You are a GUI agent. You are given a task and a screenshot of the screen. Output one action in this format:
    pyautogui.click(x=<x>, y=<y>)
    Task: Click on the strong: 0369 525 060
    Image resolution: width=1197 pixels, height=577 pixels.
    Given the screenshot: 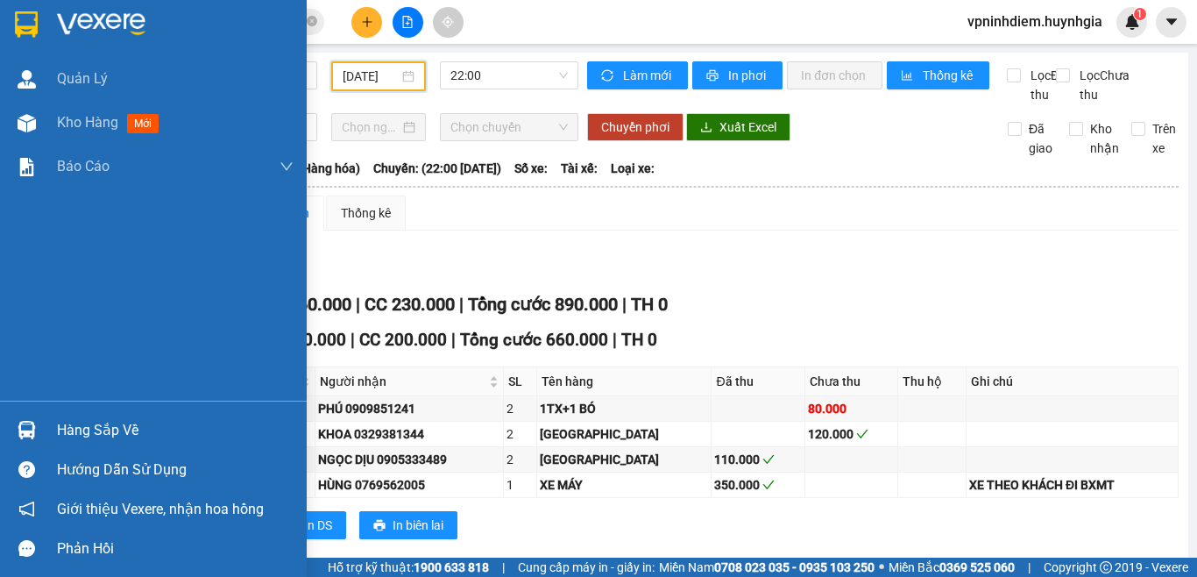 What is the action you would take?
    pyautogui.click(x=977, y=567)
    